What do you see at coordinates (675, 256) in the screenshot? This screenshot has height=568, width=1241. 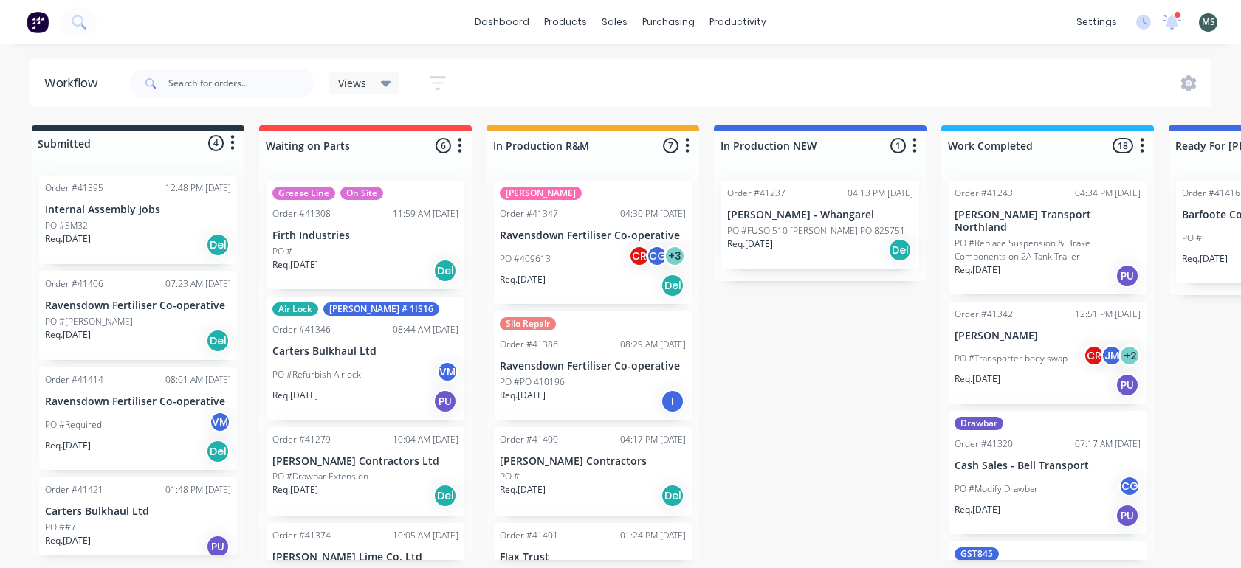 I see `div: + 3` at bounding box center [675, 256].